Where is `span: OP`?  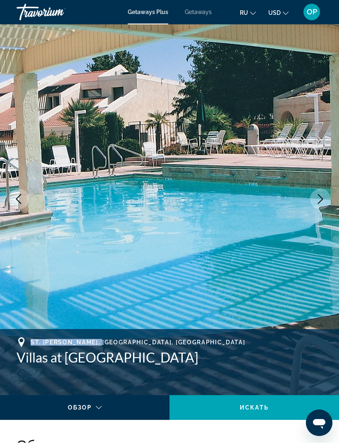
span: OP is located at coordinates (311, 12).